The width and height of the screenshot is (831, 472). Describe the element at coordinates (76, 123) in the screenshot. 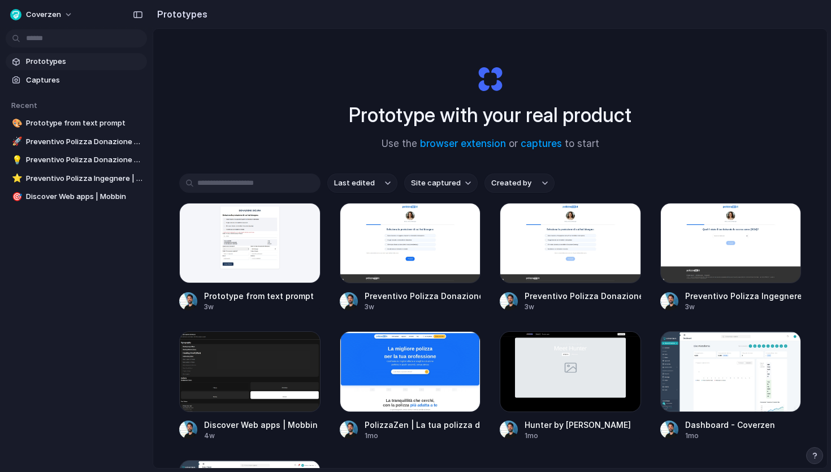

I see `a: 🎨Prototype from text prompt` at that location.